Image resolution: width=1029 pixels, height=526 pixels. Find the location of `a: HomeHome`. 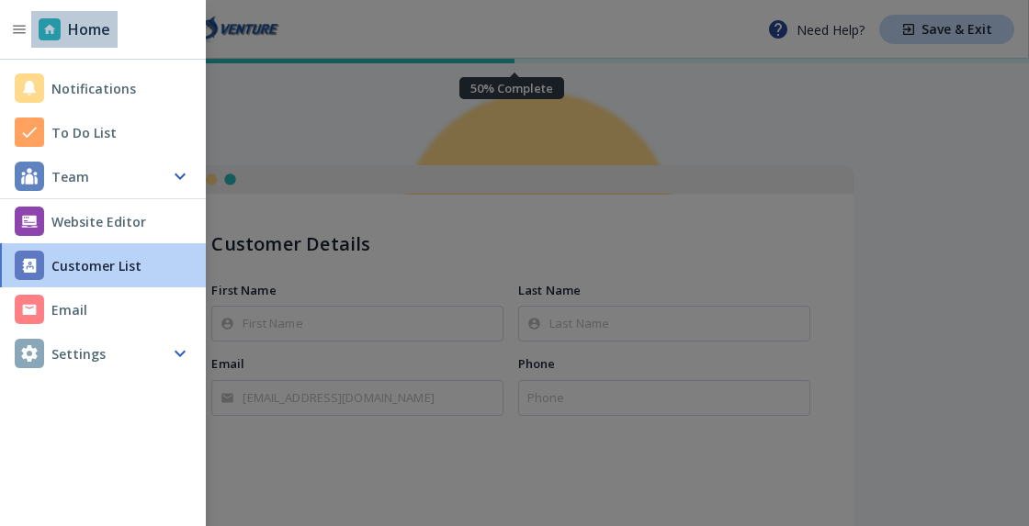

a: HomeHome is located at coordinates (74, 29).